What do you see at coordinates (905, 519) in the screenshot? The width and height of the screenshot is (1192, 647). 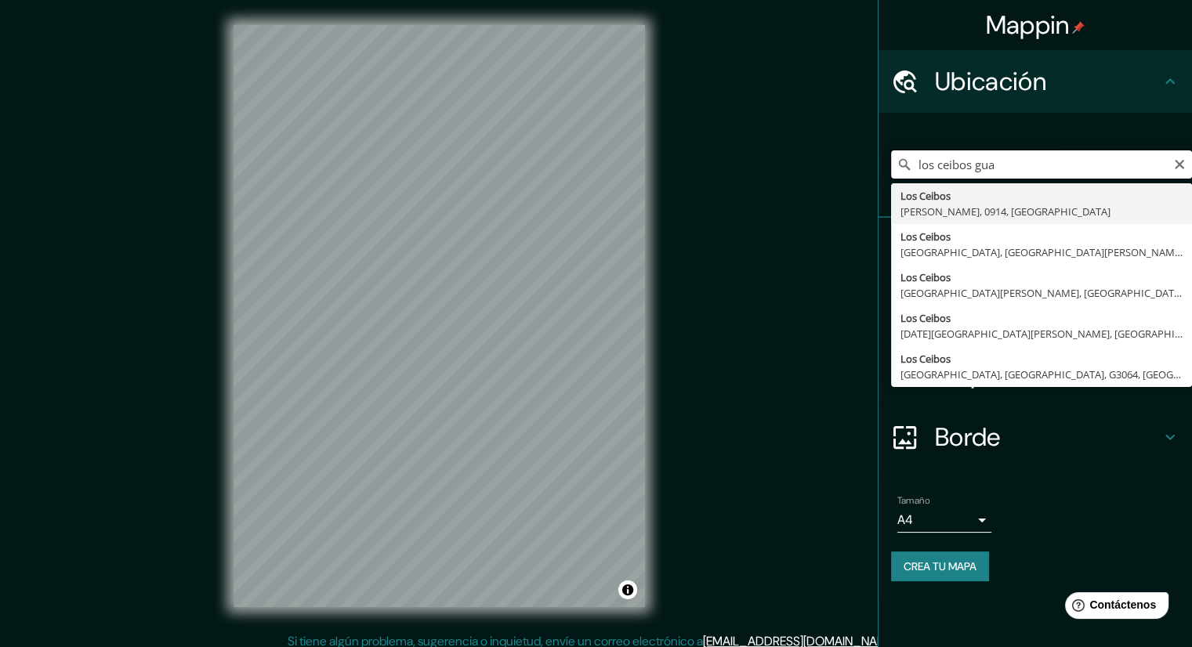 I see `font: A4` at bounding box center [905, 519].